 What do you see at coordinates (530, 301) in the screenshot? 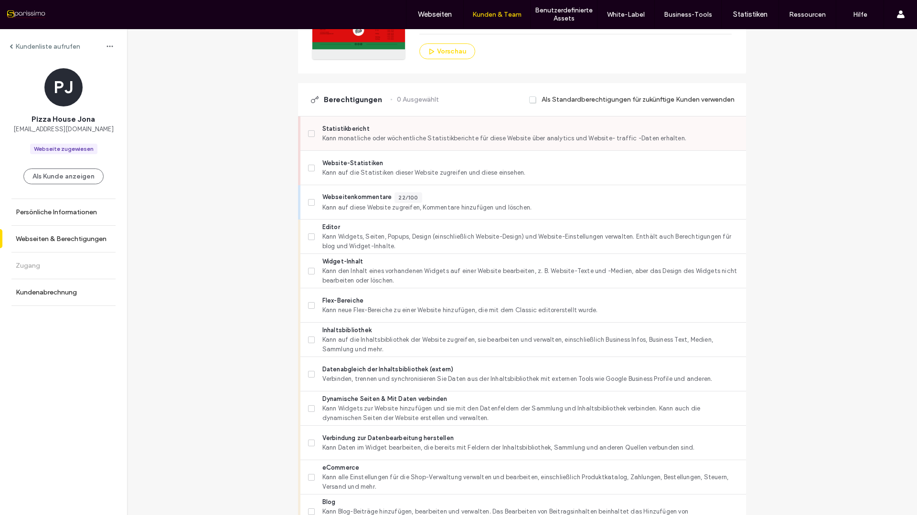
I see `span: Flex-Bereiche` at bounding box center [530, 301].